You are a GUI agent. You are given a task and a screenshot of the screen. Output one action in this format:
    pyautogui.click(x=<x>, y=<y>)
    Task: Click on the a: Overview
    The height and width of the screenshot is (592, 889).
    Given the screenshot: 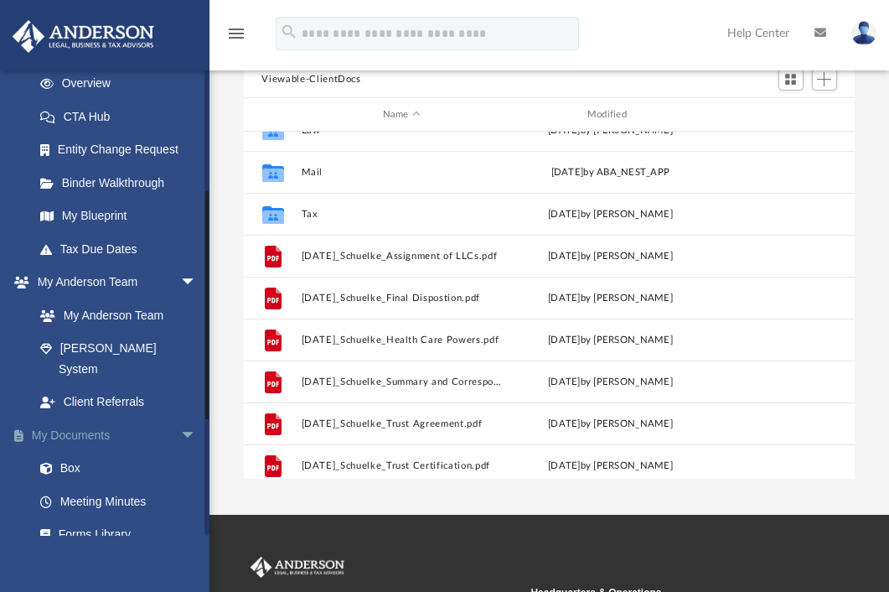 What is the action you would take?
    pyautogui.click(x=122, y=84)
    